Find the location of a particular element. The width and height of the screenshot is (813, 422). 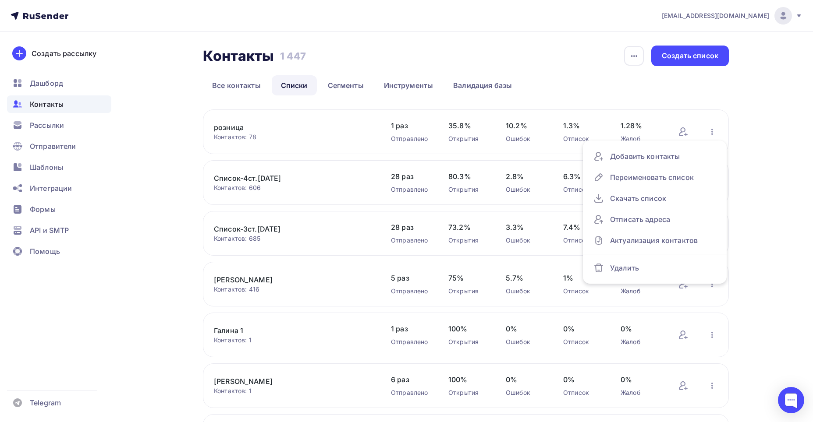

a: Списки is located at coordinates (294, 85).